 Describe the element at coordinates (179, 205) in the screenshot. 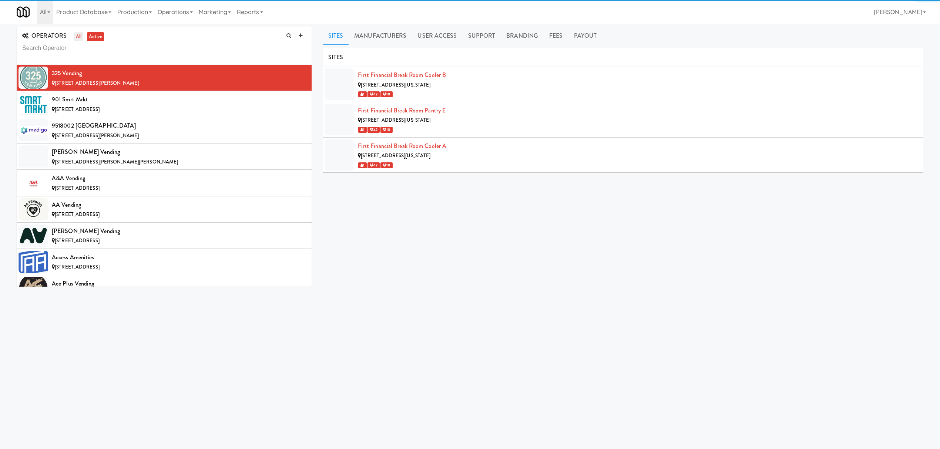

I see `div: AA Vending` at that location.